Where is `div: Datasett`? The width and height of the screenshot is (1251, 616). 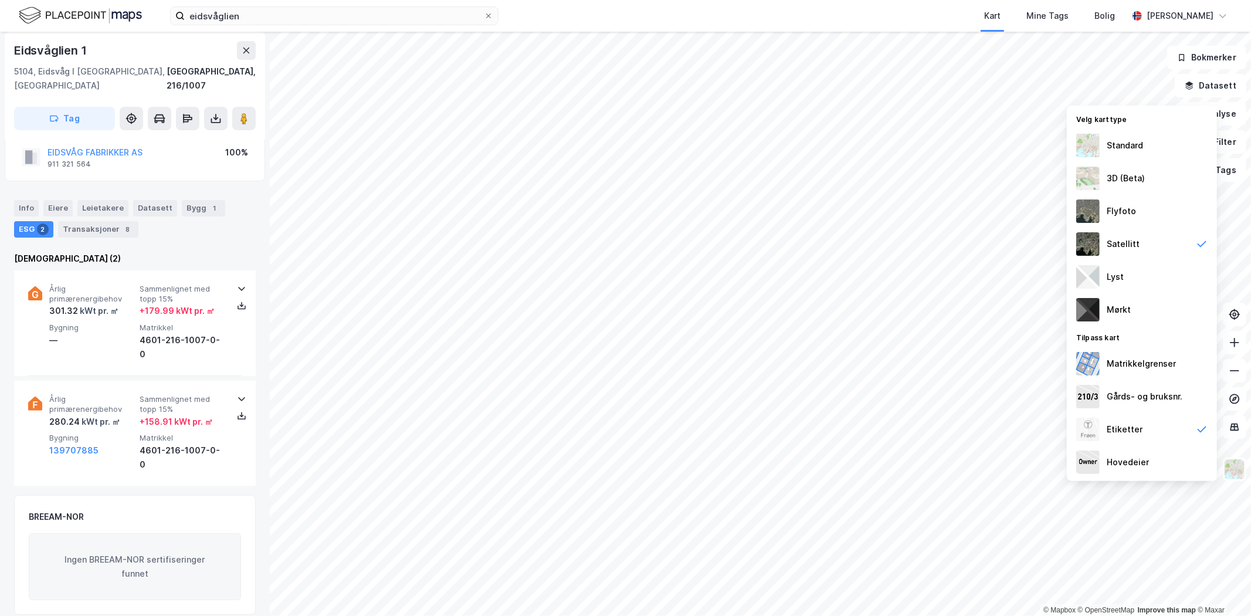
div: Datasett is located at coordinates (155, 208).